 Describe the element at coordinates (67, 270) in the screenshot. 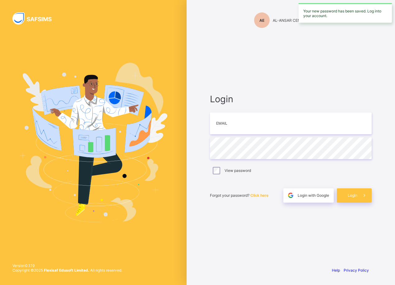

I see `strong: Flexisaf Edusoft Limited.` at that location.